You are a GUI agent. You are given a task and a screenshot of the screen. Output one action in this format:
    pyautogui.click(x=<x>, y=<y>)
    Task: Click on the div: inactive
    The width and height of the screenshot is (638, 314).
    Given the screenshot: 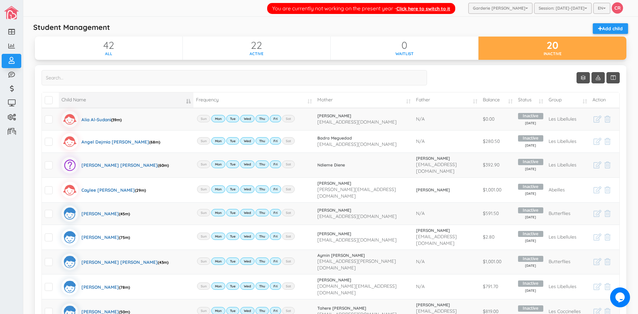 What is the action you would take?
    pyautogui.click(x=553, y=54)
    